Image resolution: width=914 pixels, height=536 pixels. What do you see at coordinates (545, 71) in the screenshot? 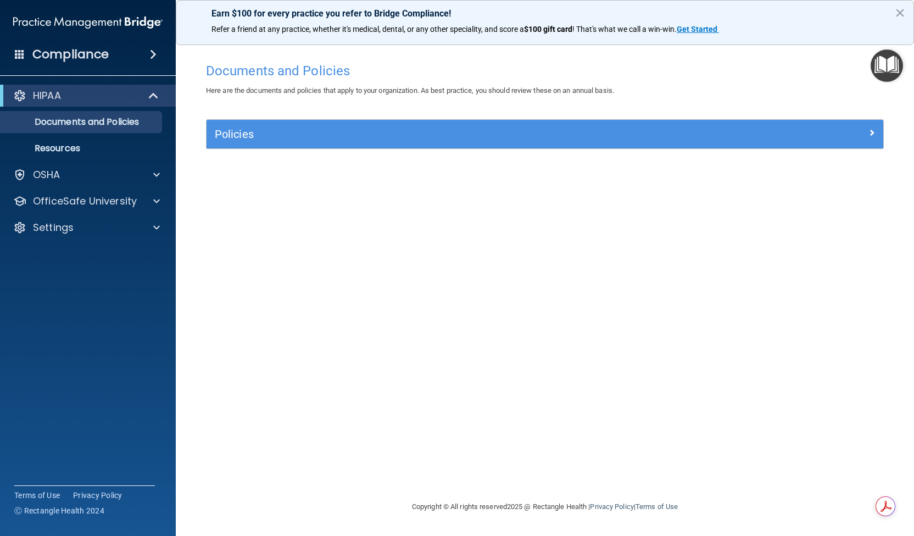
I see `h4: Documents and Policies` at bounding box center [545, 71].